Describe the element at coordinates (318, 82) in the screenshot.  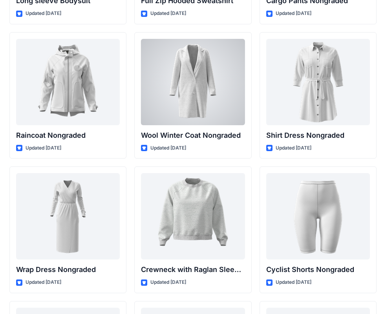
I see `a: Shirt Dress Nongraded` at that location.